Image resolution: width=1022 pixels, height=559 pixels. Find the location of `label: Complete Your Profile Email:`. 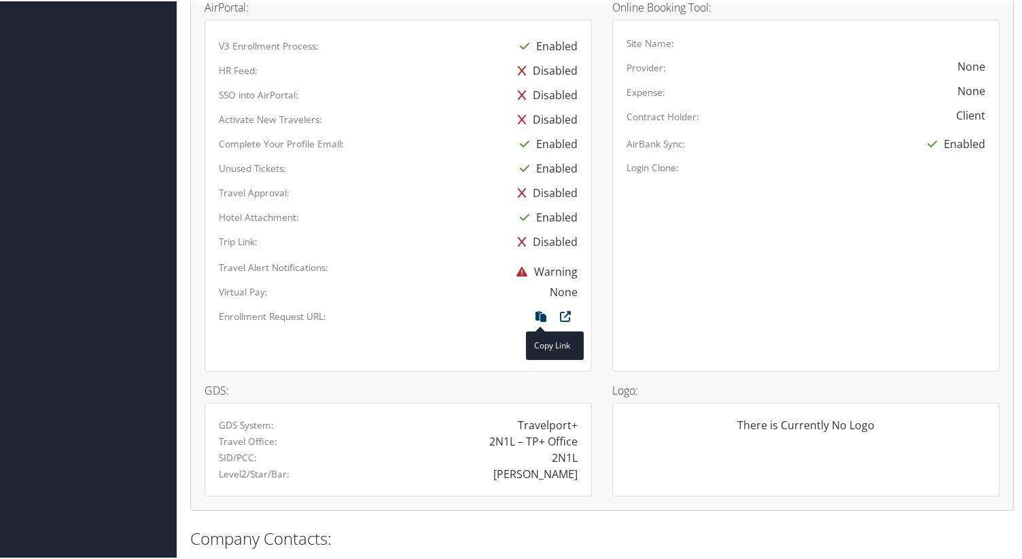

label: Complete Your Profile Email: is located at coordinates (281, 143).